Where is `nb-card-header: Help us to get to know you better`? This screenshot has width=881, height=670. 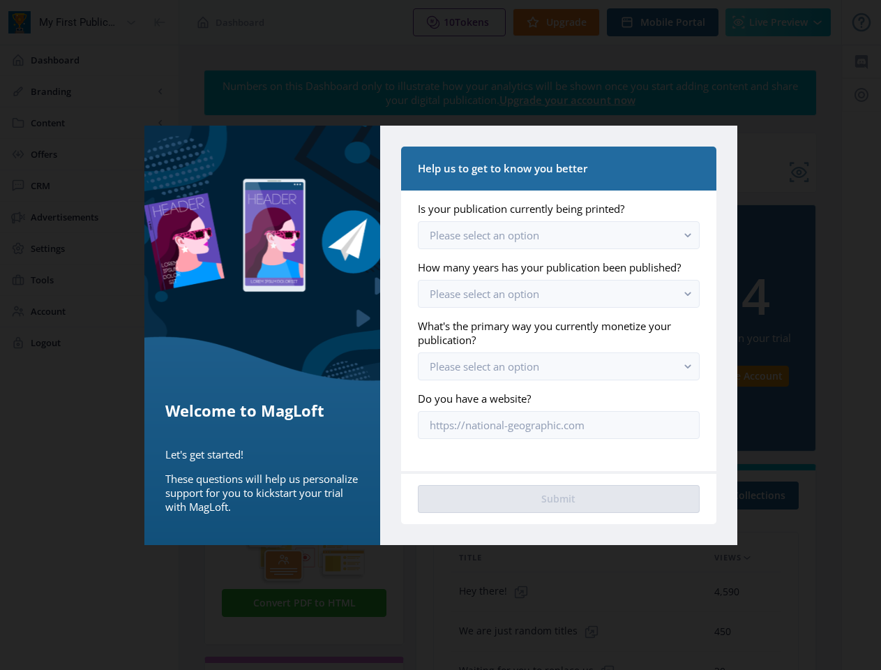 nb-card-header: Help us to get to know you better is located at coordinates (558, 168).